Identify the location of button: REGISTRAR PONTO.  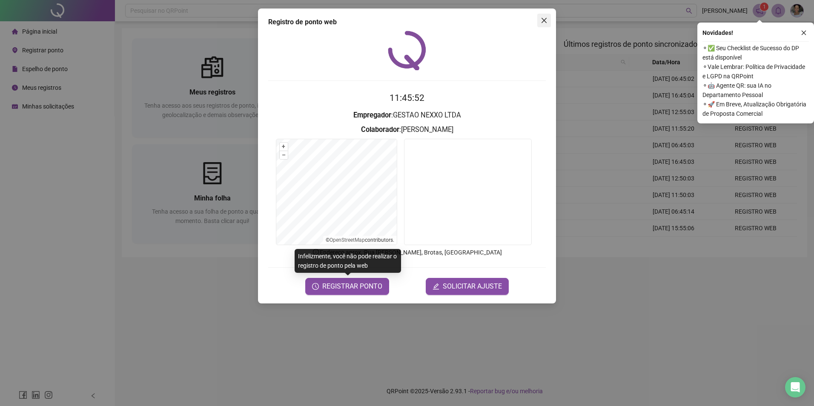
(347, 286).